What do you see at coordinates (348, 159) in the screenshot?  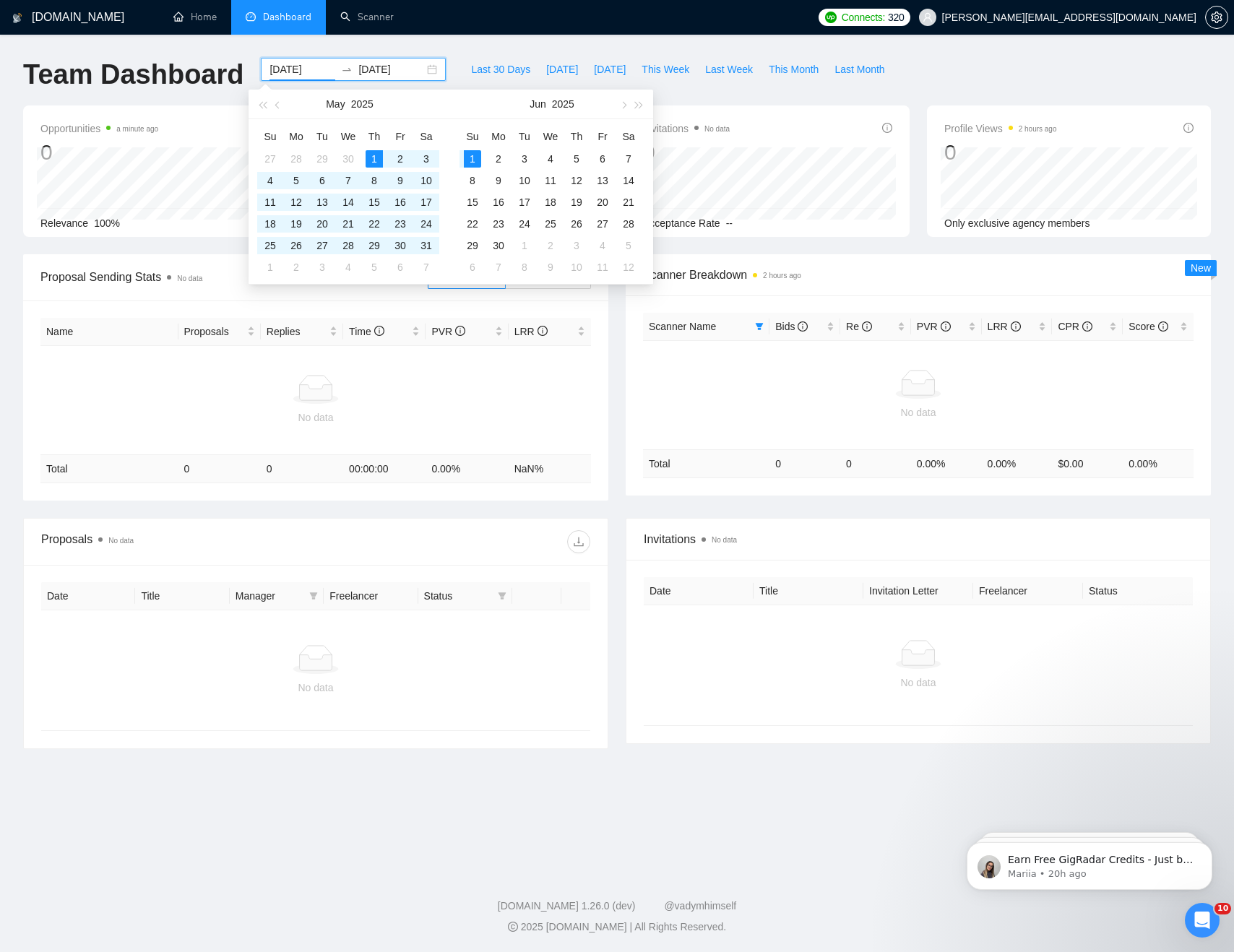 I see `td: 2025-04-30` at bounding box center [348, 159].